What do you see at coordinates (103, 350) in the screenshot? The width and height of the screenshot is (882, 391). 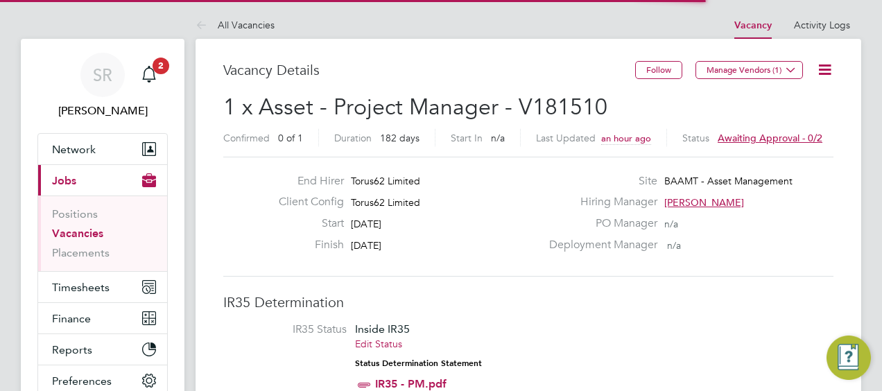 I see `button: Reports` at bounding box center [103, 350].